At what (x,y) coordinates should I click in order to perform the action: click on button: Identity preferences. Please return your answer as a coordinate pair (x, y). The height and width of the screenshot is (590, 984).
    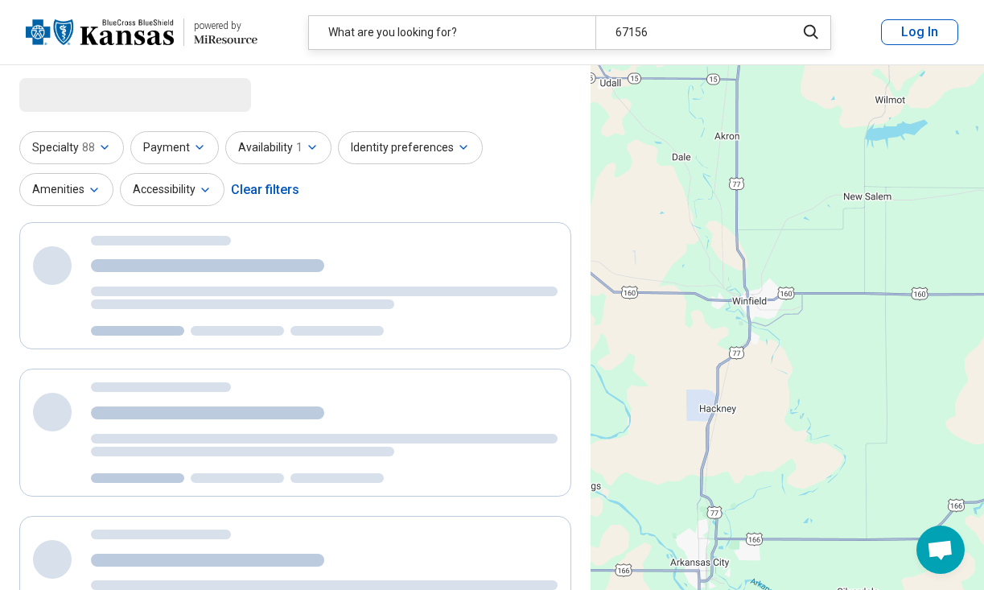
    Looking at the image, I should click on (411, 147).